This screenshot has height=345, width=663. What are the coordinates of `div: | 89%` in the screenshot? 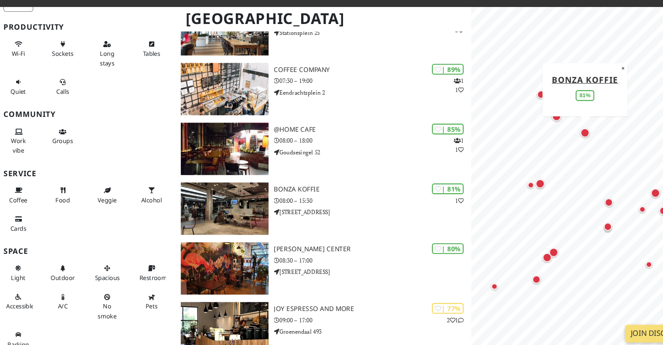 It's located at (421, 81).